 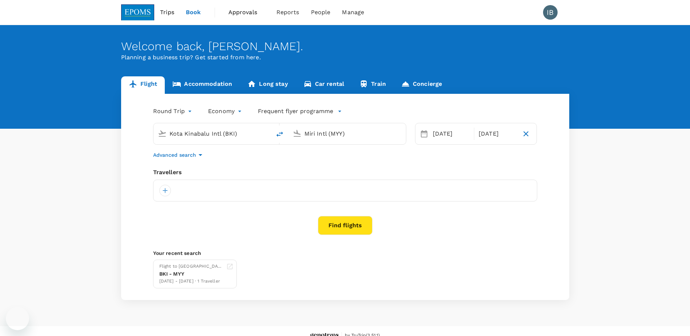 I want to click on a: Concierge, so click(x=422, y=85).